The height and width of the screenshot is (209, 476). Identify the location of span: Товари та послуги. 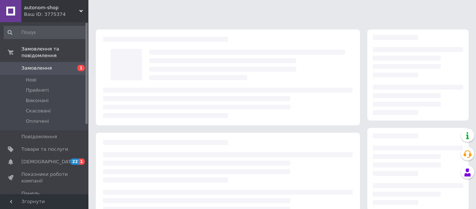
(45, 149).